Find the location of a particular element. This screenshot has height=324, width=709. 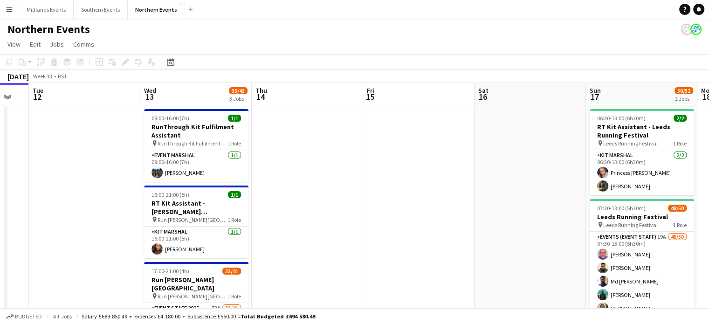

h1: Northern Events is located at coordinates (48, 29).